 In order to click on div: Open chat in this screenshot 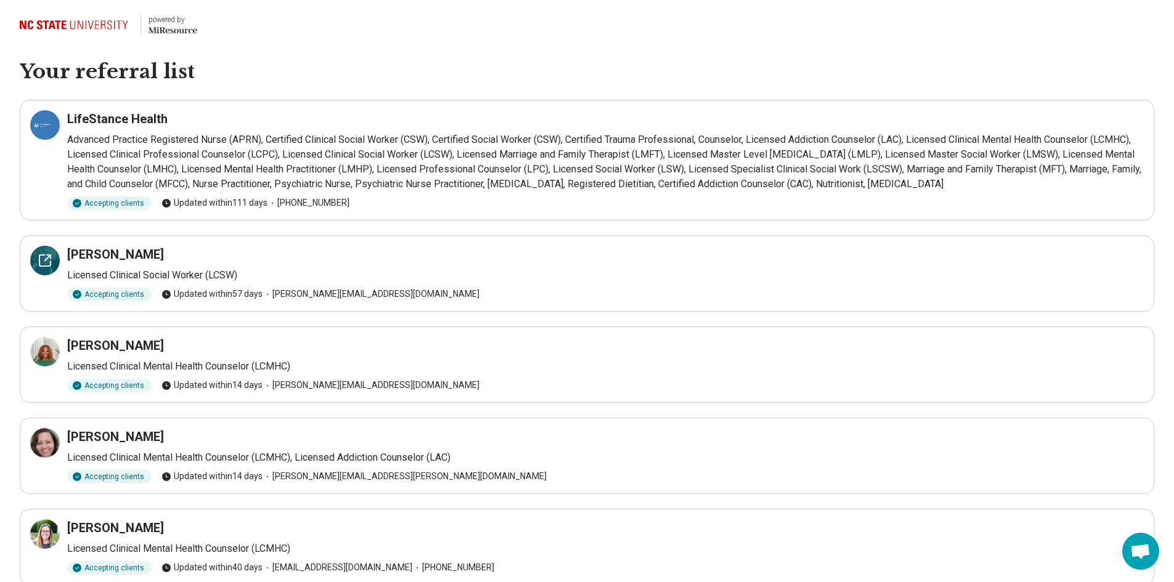, I will do `click(1141, 552)`.